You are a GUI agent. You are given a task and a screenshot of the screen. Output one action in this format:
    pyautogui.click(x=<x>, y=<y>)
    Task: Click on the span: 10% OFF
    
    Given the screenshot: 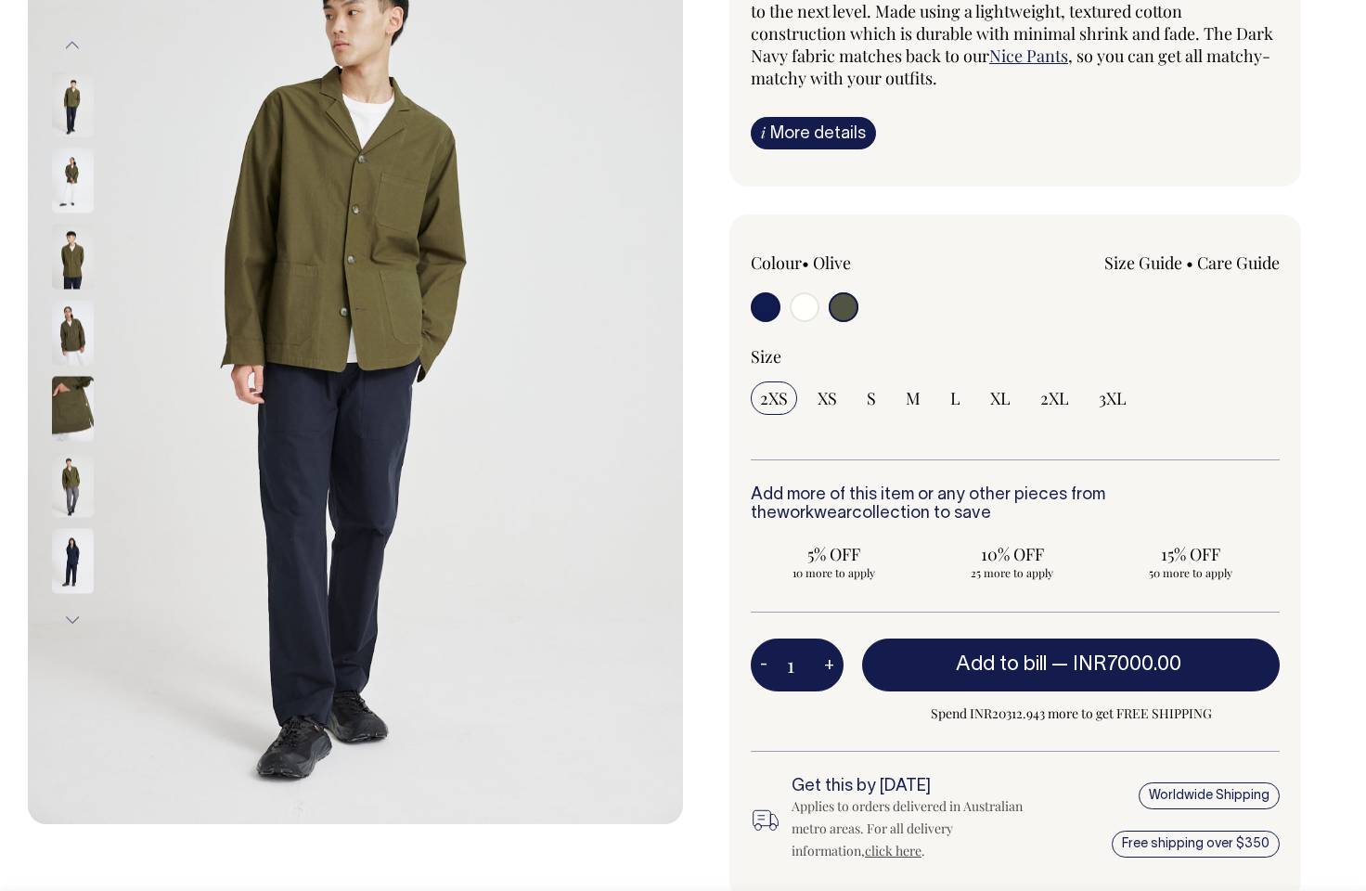 What is the action you would take?
    pyautogui.click(x=1012, y=554)
    